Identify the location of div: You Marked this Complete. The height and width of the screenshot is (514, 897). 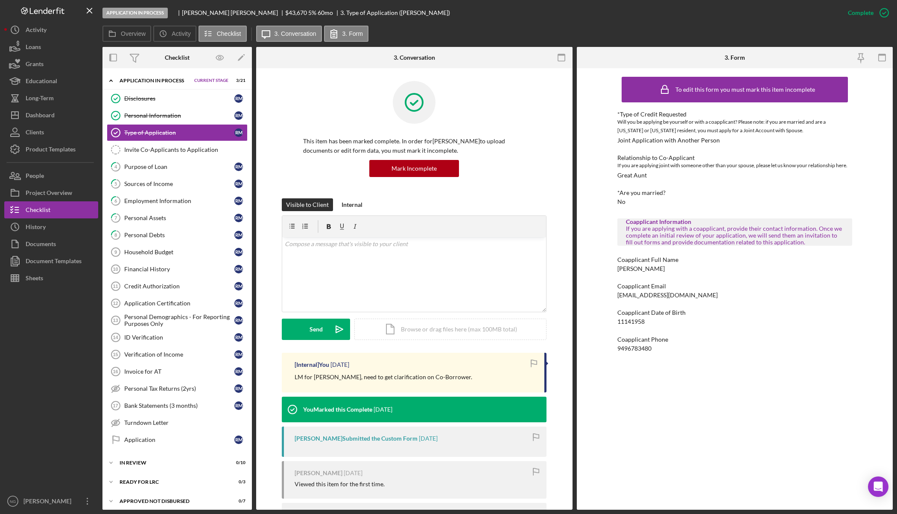
(338, 410).